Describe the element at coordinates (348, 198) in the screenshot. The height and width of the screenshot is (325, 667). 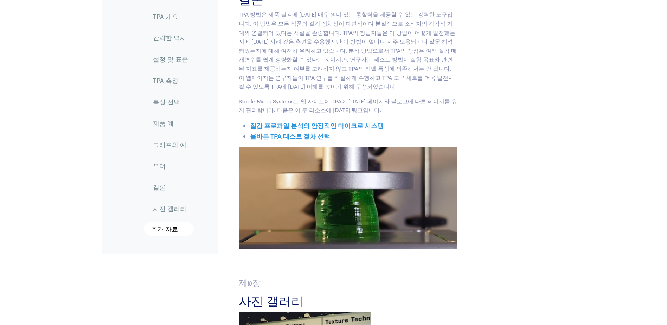
I see `img: 그린 푸드 젤, 사전 압축` at that location.